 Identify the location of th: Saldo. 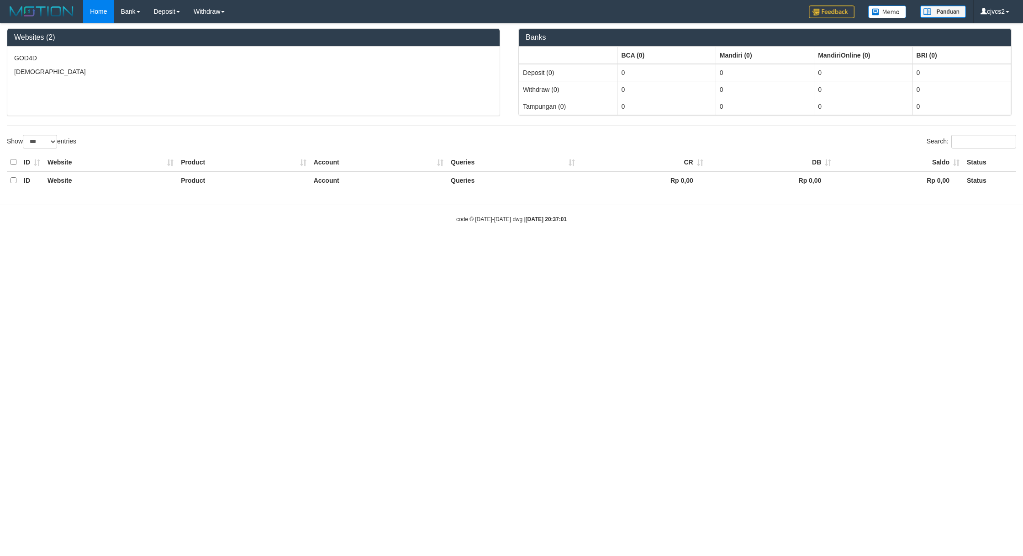
(898, 162).